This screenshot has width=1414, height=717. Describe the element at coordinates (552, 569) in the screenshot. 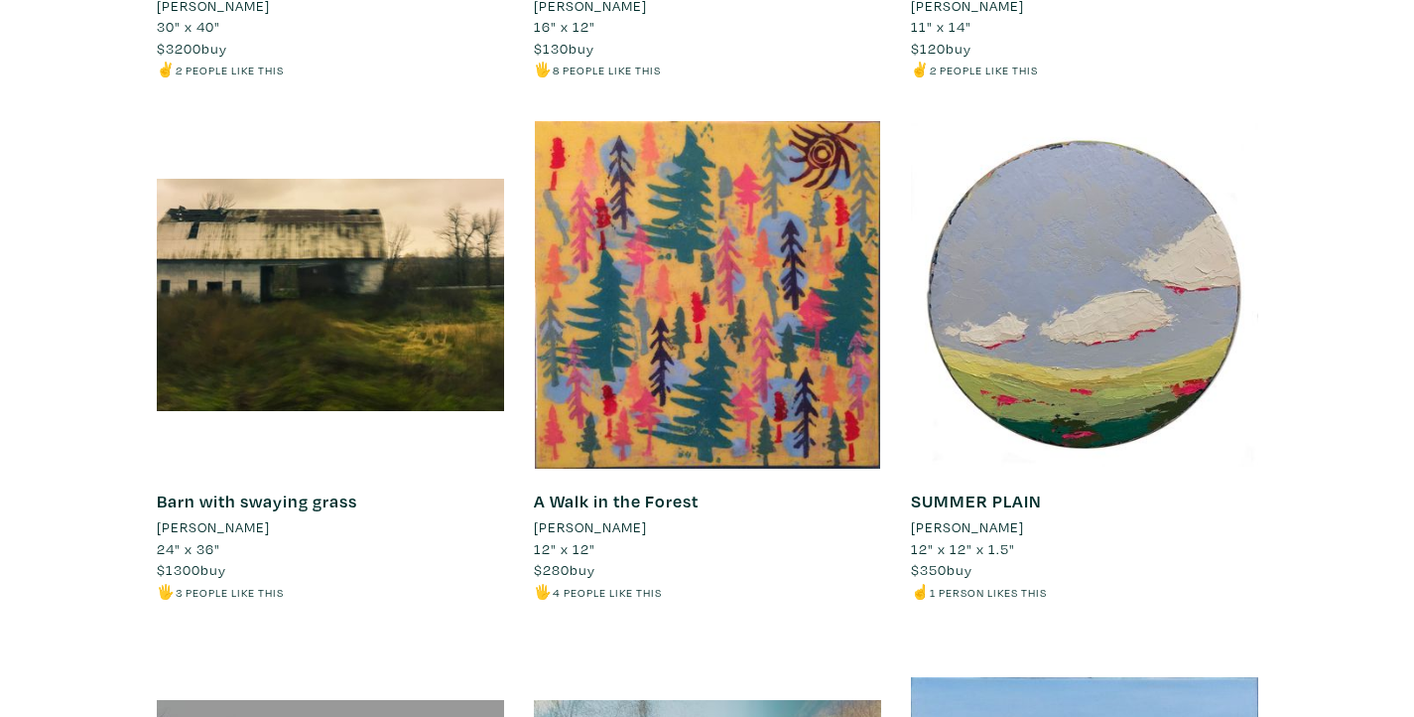

I see `span: $280` at that location.